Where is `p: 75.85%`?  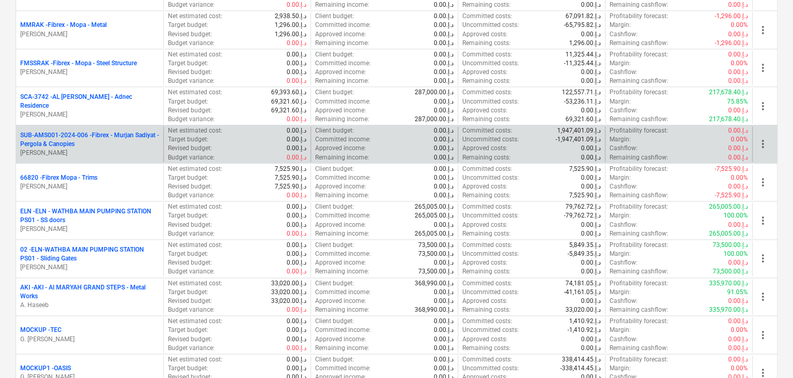
p: 75.85% is located at coordinates (738, 102).